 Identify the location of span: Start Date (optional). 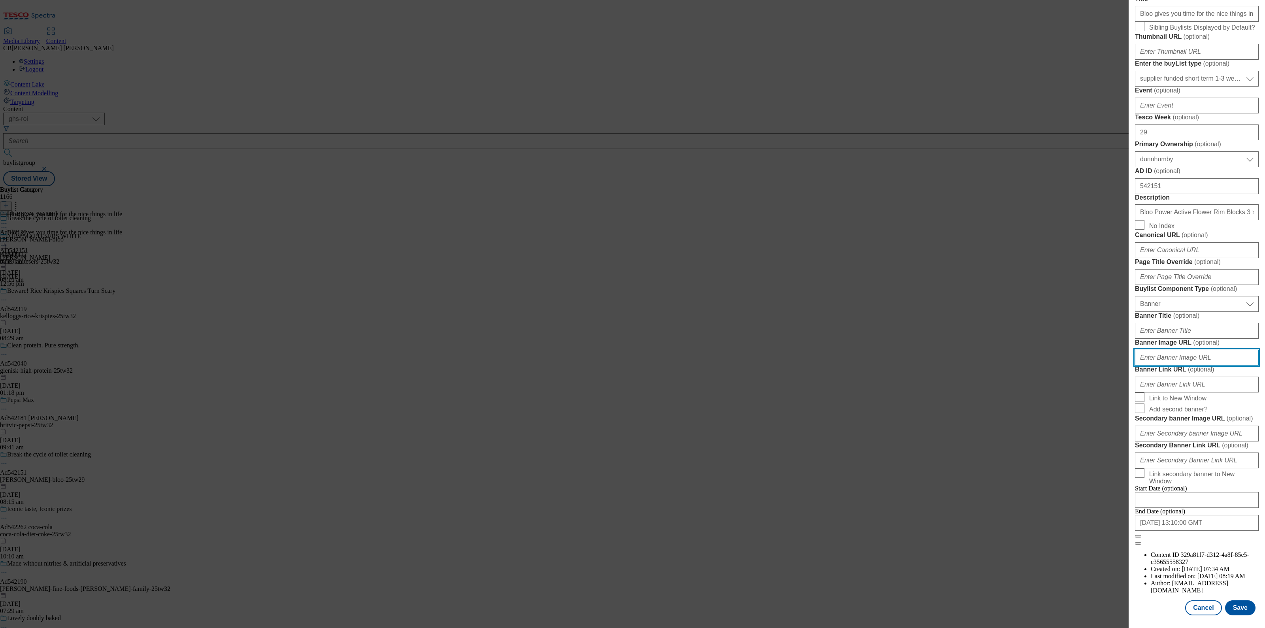
(1161, 488).